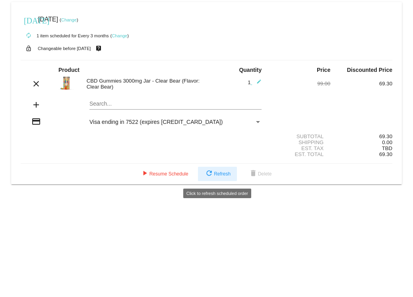 The height and width of the screenshot is (297, 413). I want to click on mat-icon: live_help, so click(98, 48).